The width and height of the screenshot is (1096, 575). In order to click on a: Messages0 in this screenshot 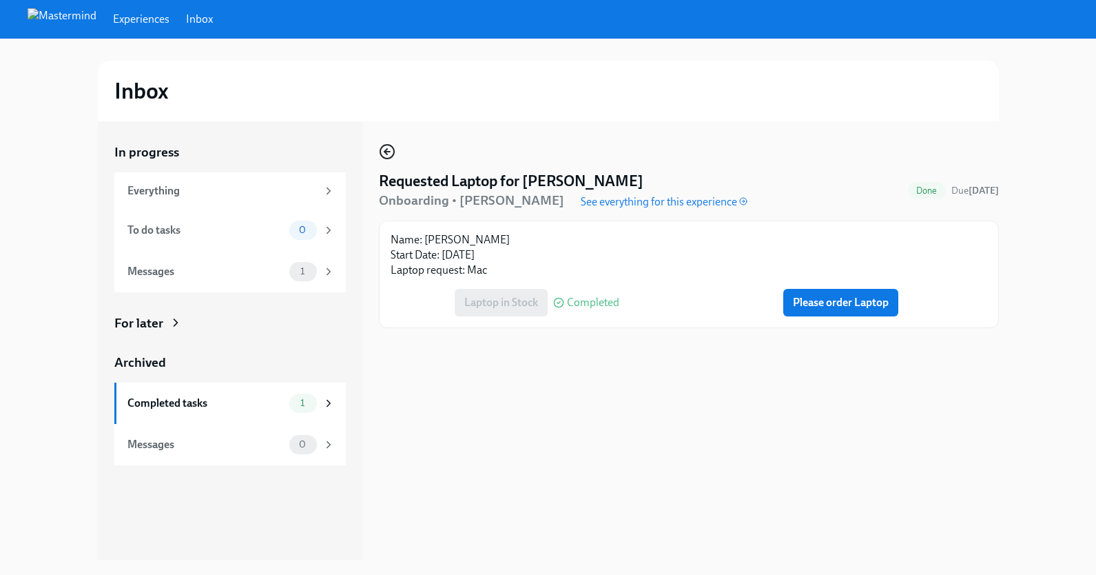, I will do `click(230, 444)`.